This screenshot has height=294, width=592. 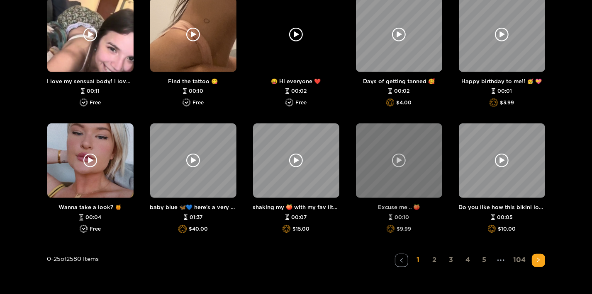 What do you see at coordinates (193, 218) in the screenshot?
I see `div: 01:37` at bounding box center [193, 218].